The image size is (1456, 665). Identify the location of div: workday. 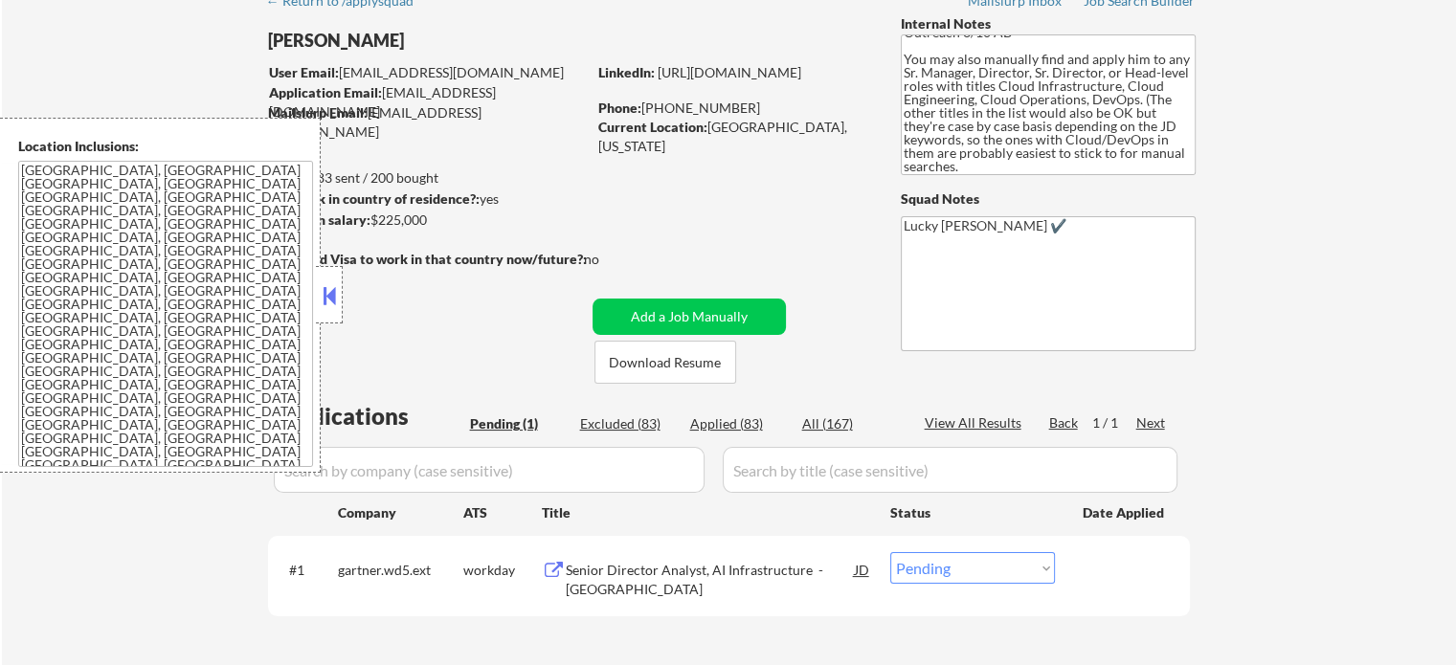
(503, 571).